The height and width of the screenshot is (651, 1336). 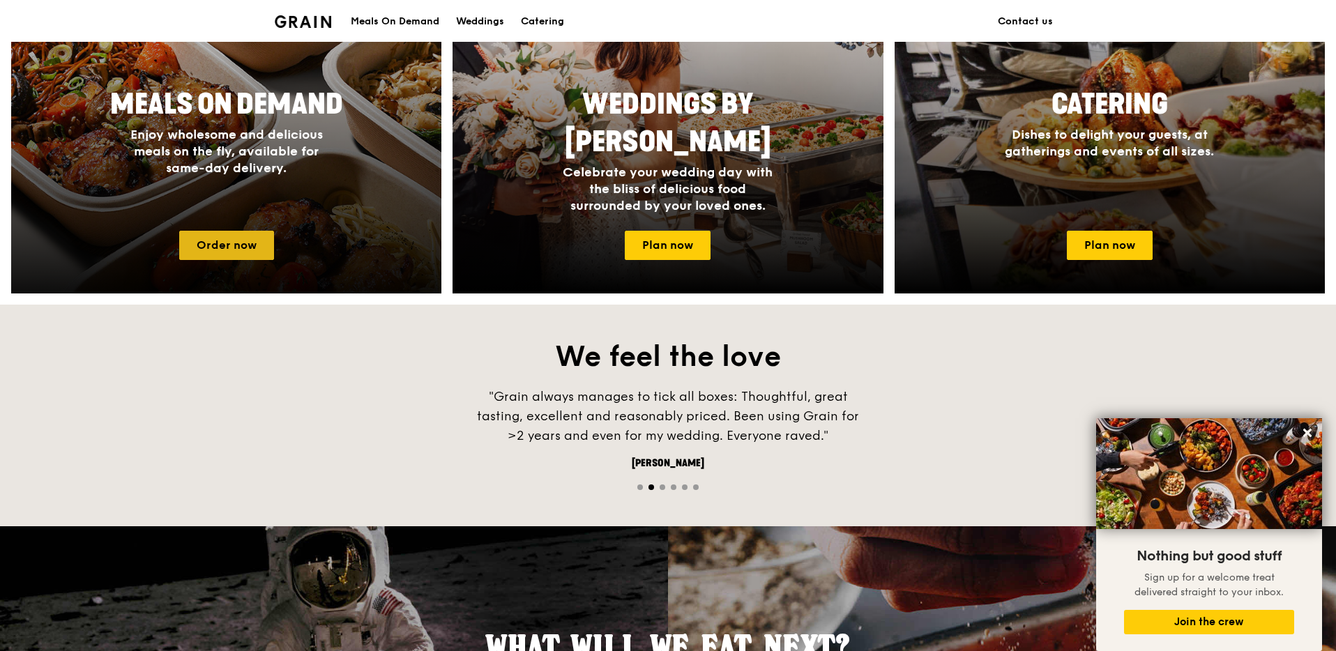 What do you see at coordinates (542, 22) in the screenshot?
I see `div: Catering` at bounding box center [542, 22].